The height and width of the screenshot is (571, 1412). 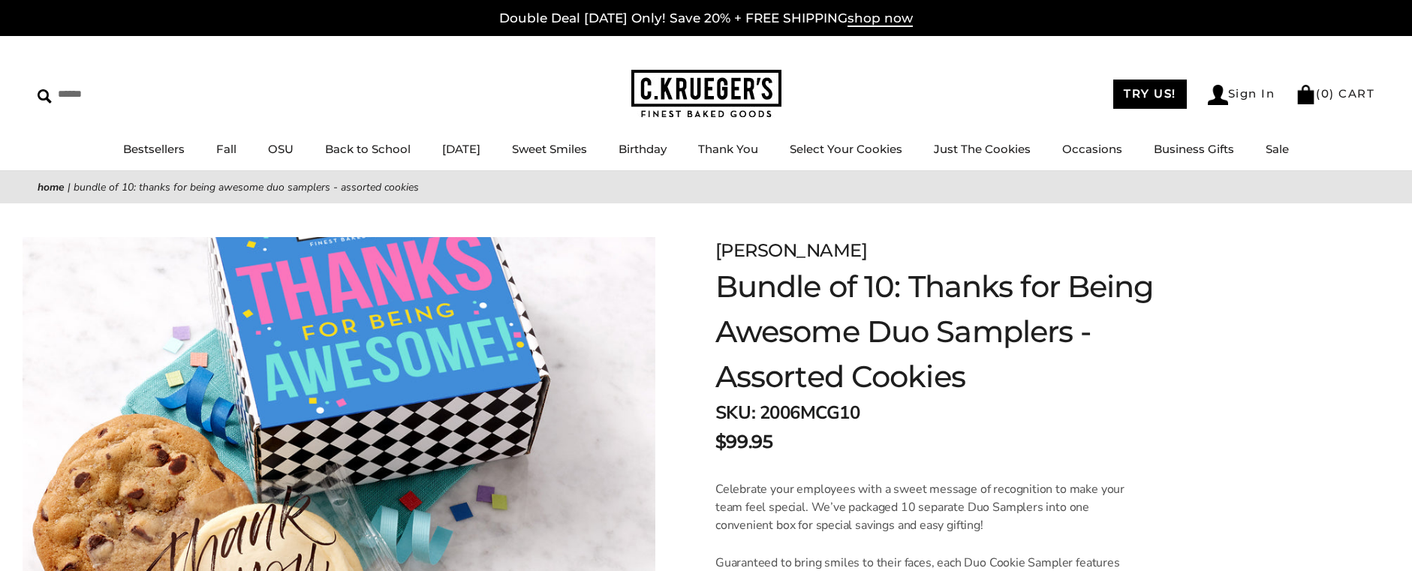 I want to click on a: (0) CART, so click(x=1334, y=93).